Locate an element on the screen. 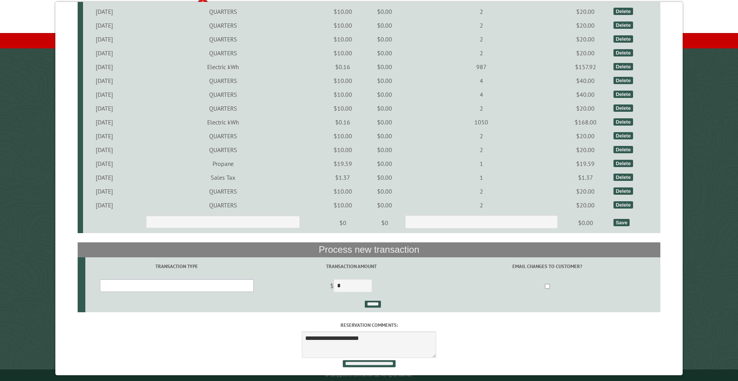 The image size is (738, 381). td: 1050 is located at coordinates (481, 122).